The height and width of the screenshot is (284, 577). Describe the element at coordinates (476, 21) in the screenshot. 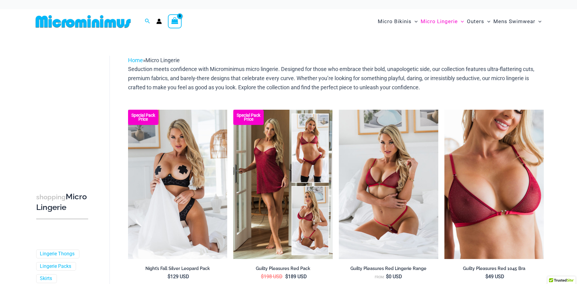

I see `span: Outers` at that location.